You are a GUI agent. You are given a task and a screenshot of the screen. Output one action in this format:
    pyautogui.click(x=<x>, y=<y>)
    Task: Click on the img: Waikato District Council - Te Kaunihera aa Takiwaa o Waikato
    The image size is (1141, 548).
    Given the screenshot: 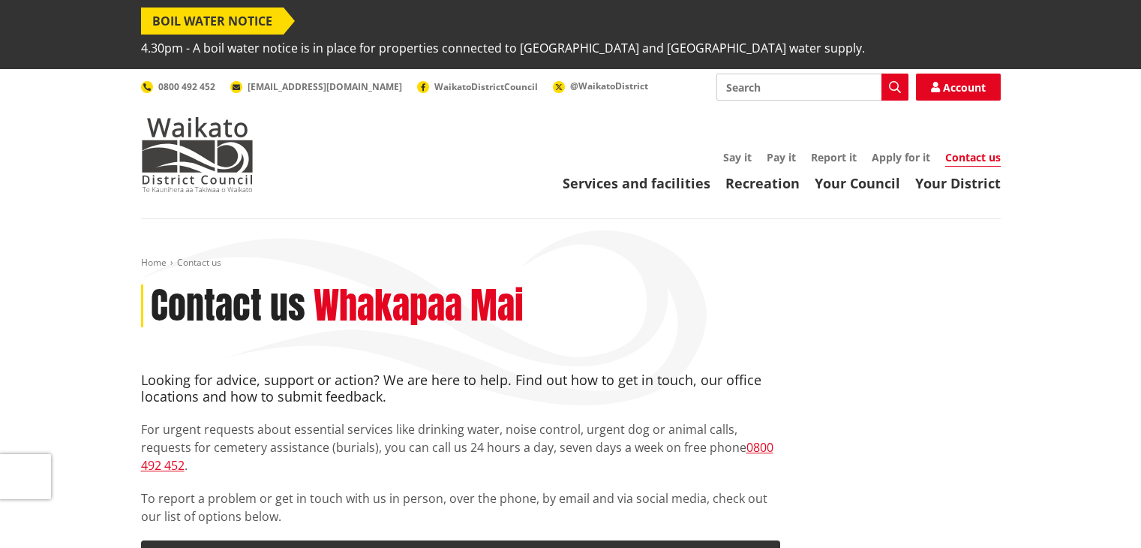 What is the action you would take?
    pyautogui.click(x=197, y=155)
    